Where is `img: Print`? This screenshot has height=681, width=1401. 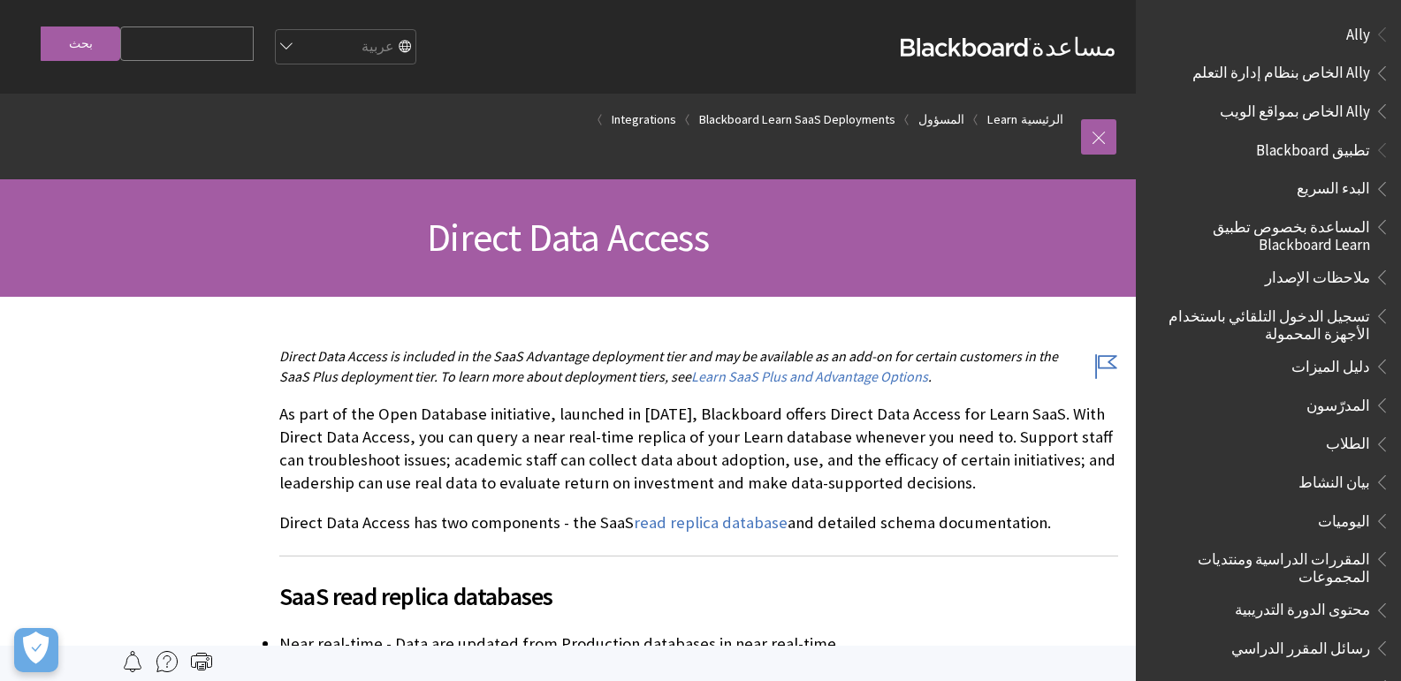
img: Print is located at coordinates (202, 662).